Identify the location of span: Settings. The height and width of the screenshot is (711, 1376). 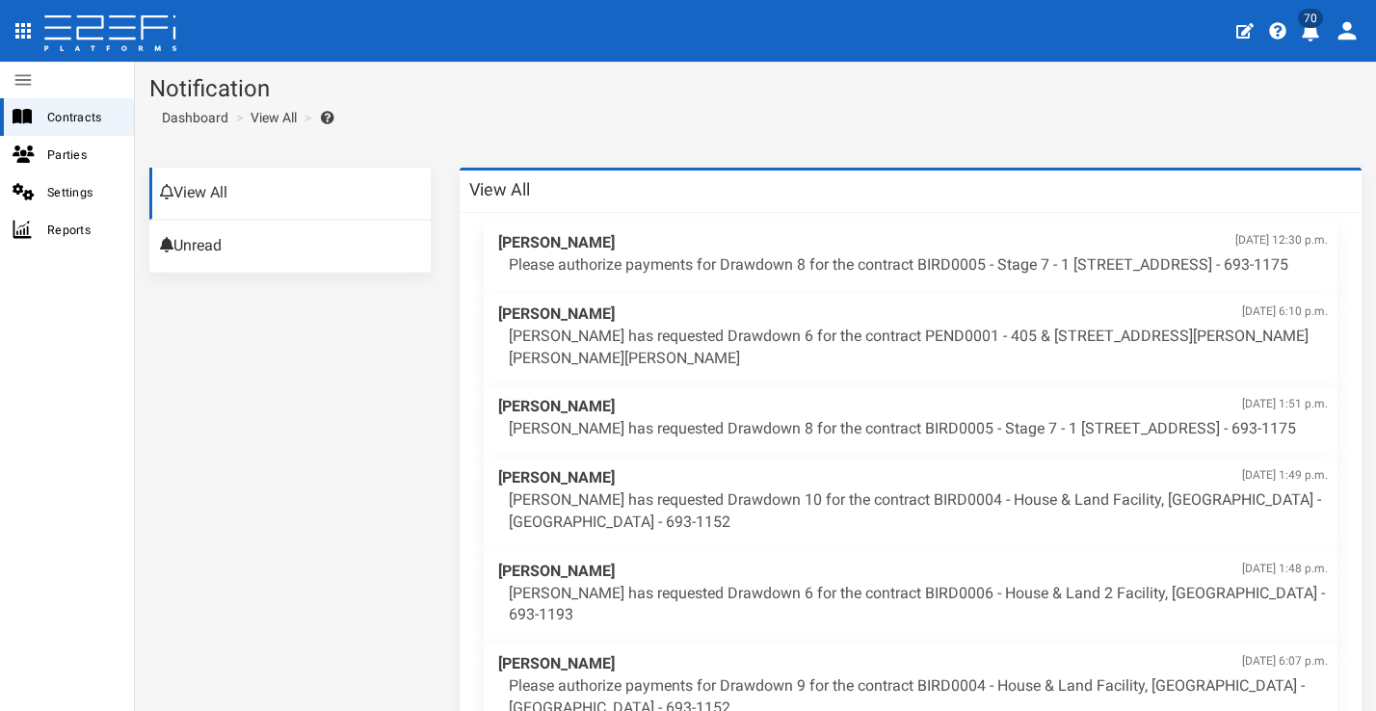
(83, 192).